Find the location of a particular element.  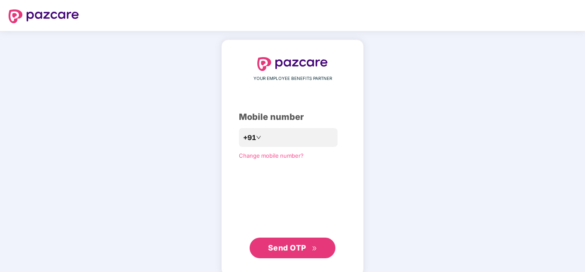

span: Change mobile number? is located at coordinates (271, 155).